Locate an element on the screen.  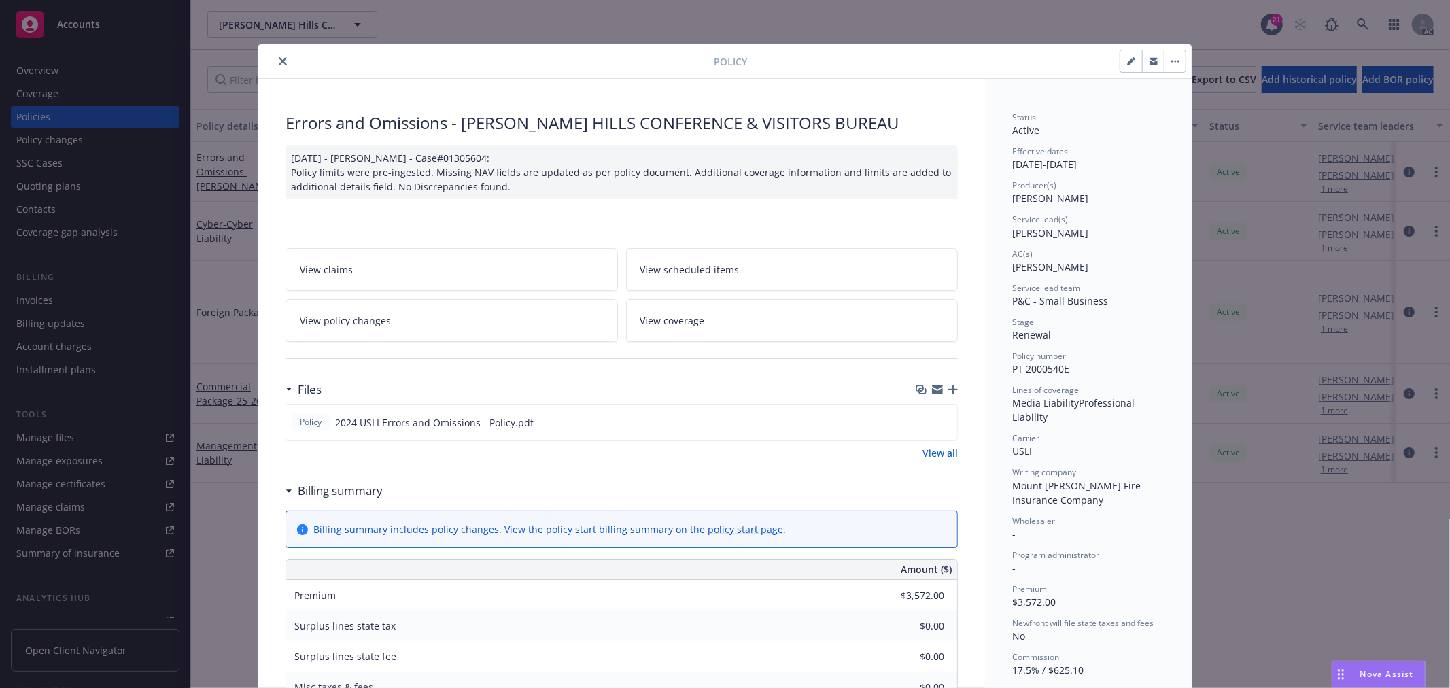
span: 2024 USLI Errors and Omissions - Policy.pdf is located at coordinates (434, 422).